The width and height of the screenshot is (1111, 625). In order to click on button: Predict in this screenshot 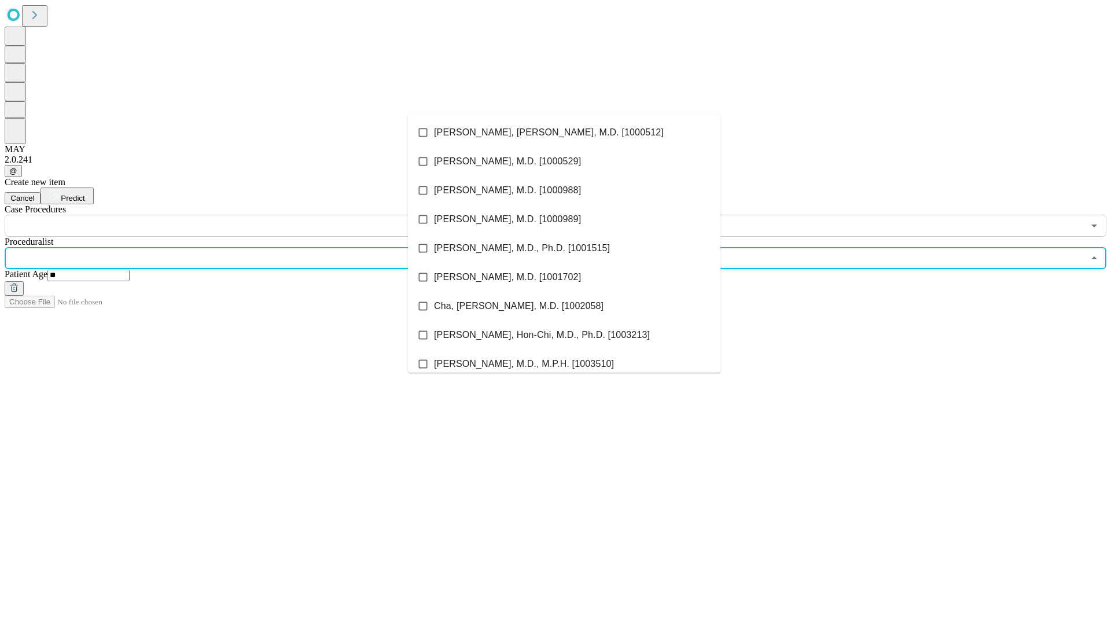, I will do `click(67, 196)`.